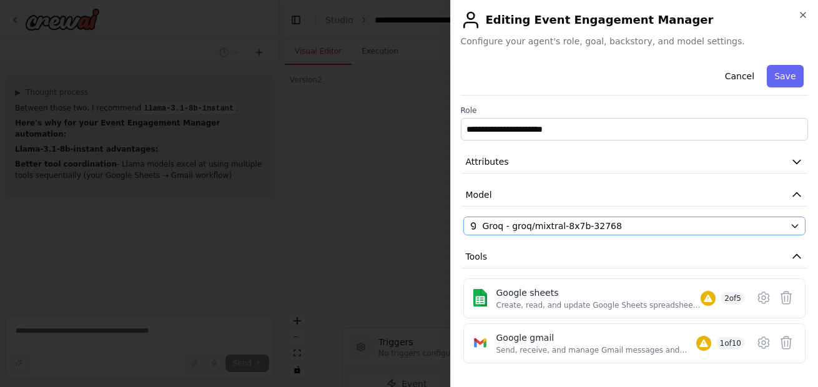  I want to click on h2: Editing Event Engagement Manager, so click(635, 20).